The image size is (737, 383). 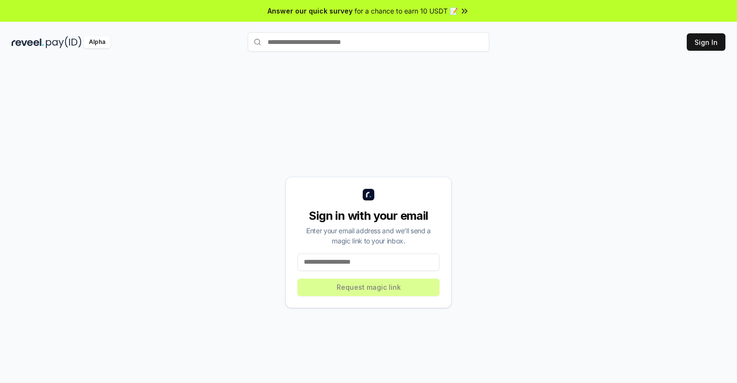 I want to click on img: reveel_dark, so click(x=28, y=42).